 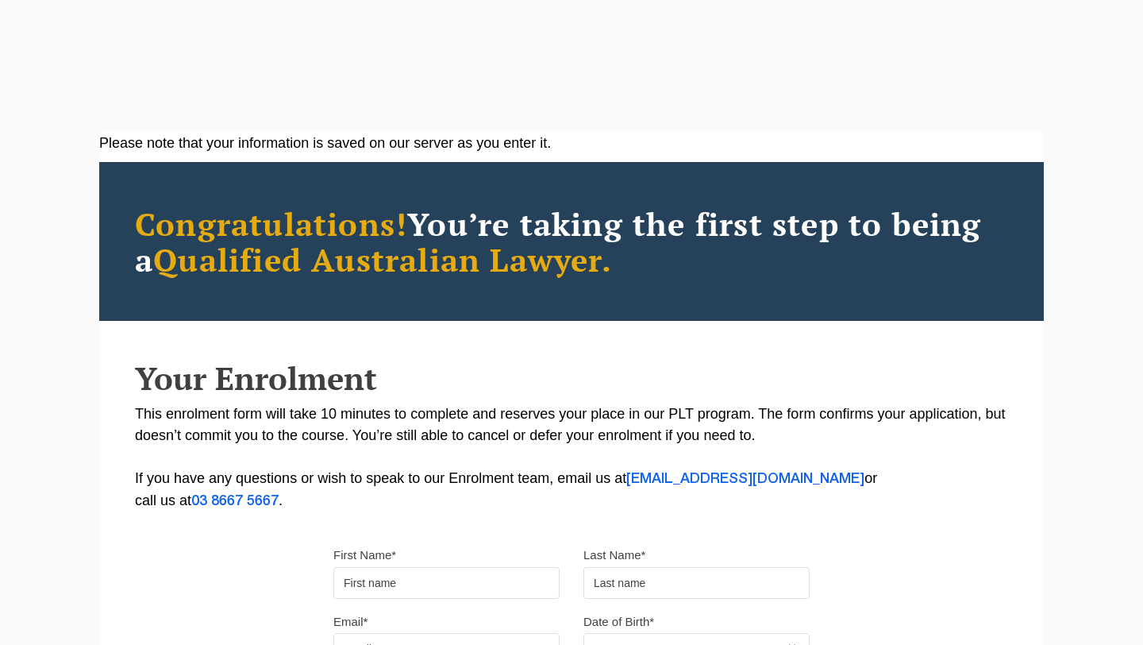 I want to click on a: 03 8667 5667, so click(x=235, y=501).